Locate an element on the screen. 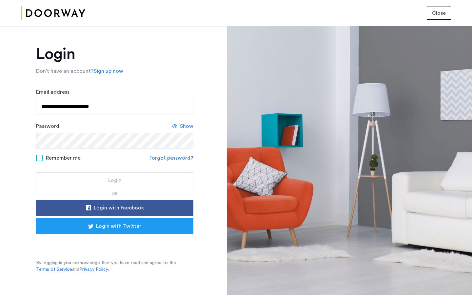  span: Show is located at coordinates (186, 126).